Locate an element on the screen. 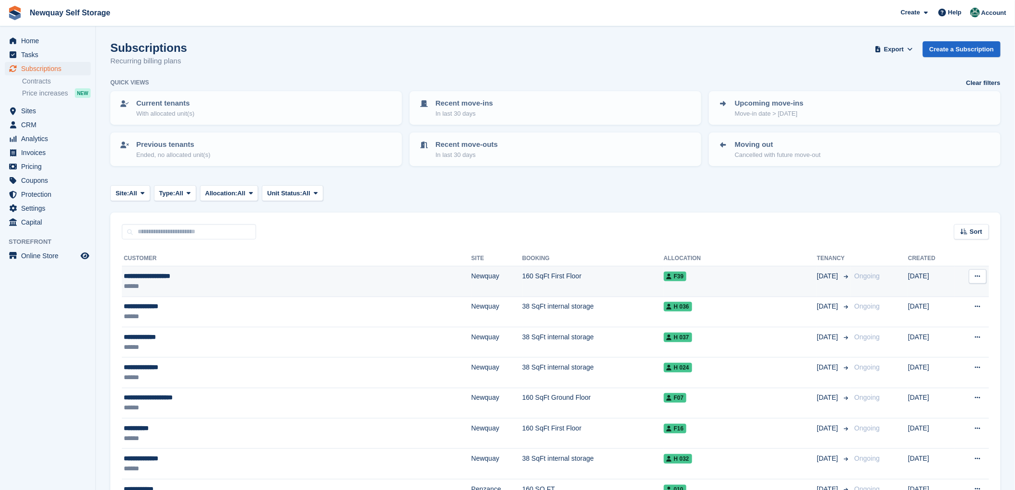  th: Created is located at coordinates (931, 258).